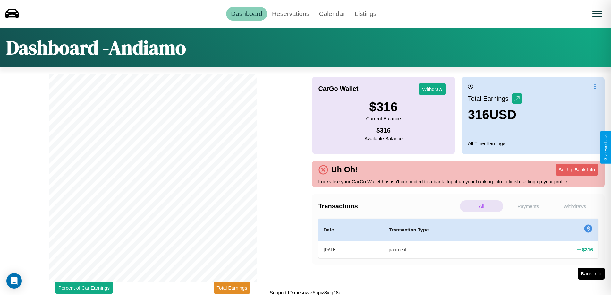  What do you see at coordinates (432, 89) in the screenshot?
I see `button: Withdraw` at bounding box center [432, 89].